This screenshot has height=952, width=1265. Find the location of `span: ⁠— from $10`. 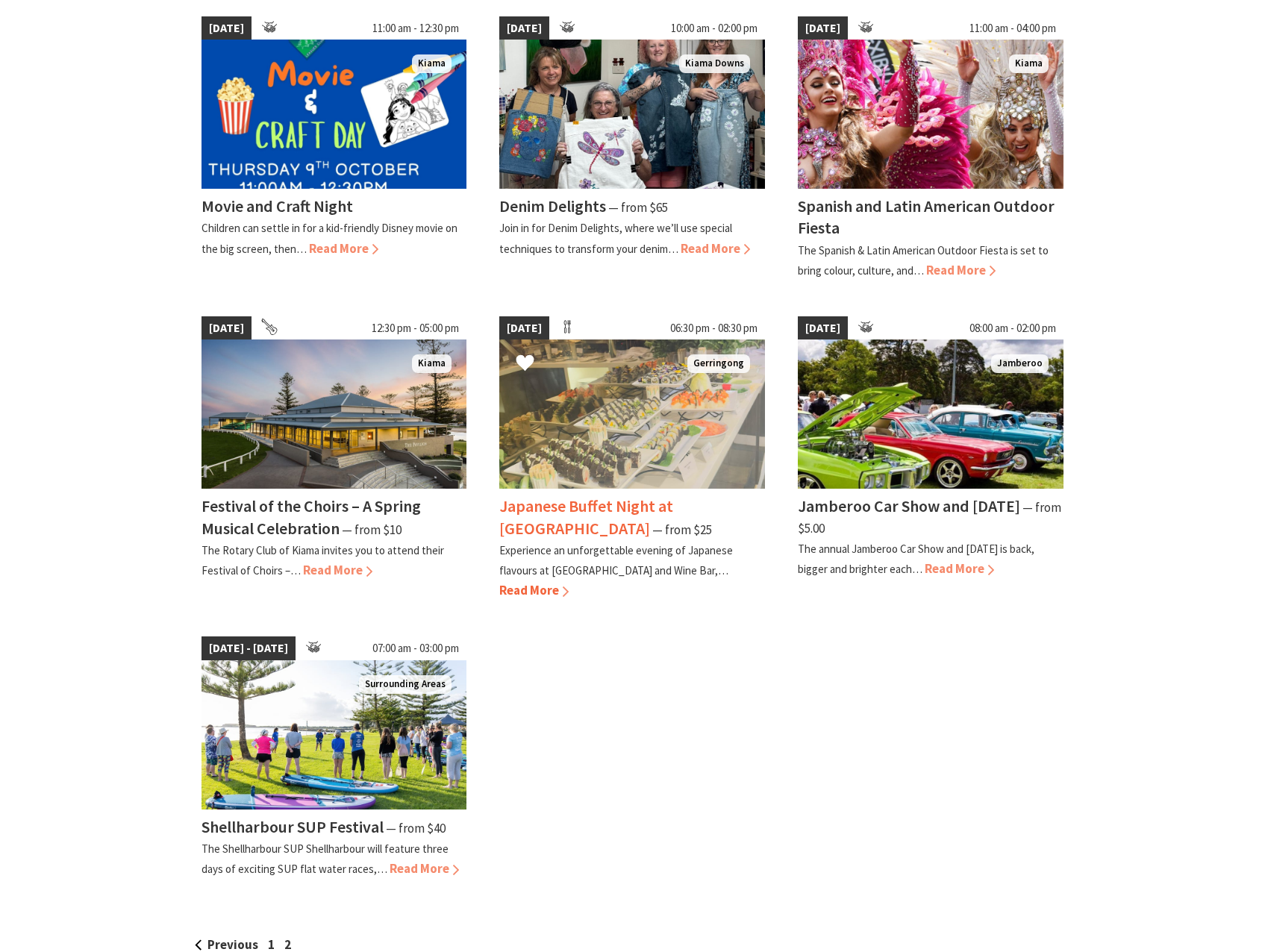

span: ⁠— from $10 is located at coordinates (372, 530).